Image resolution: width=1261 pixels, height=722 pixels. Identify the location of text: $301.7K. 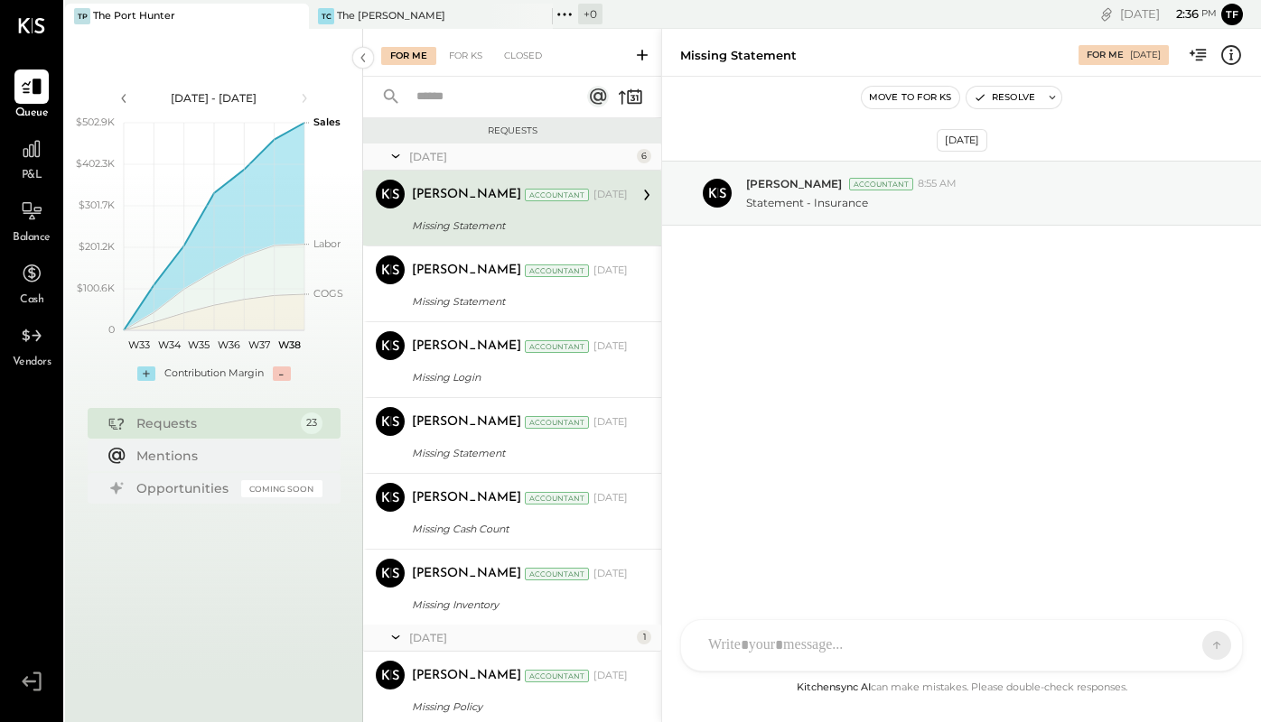
(97, 205).